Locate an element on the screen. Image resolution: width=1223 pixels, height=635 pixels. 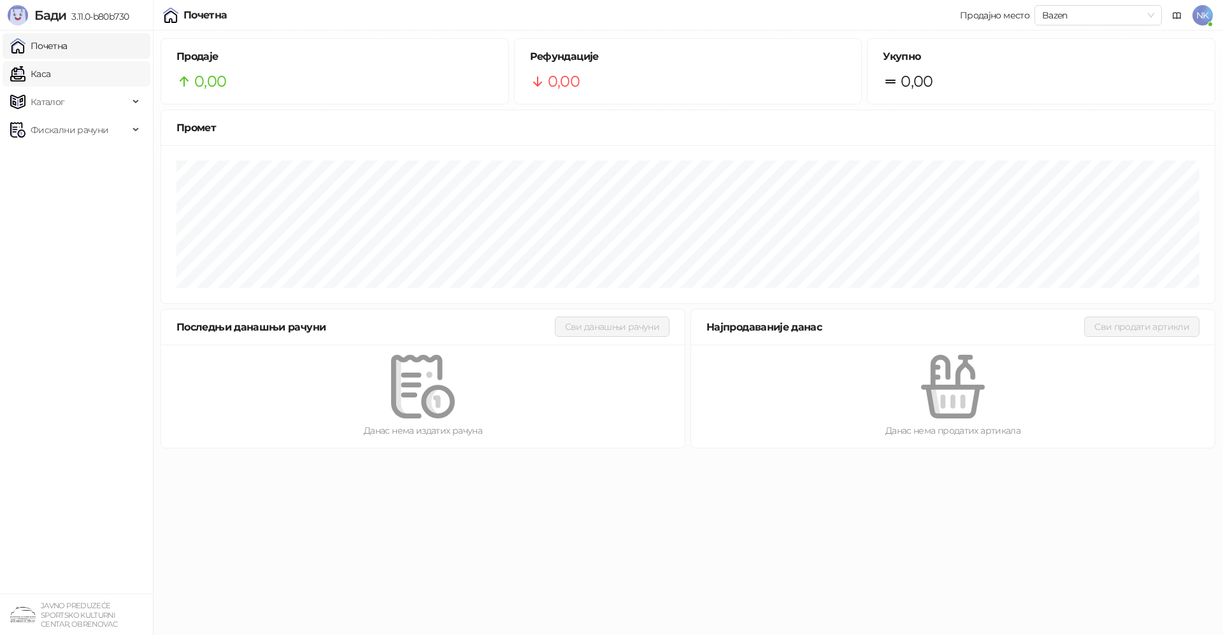
span: Bazen is located at coordinates (1098, 15).